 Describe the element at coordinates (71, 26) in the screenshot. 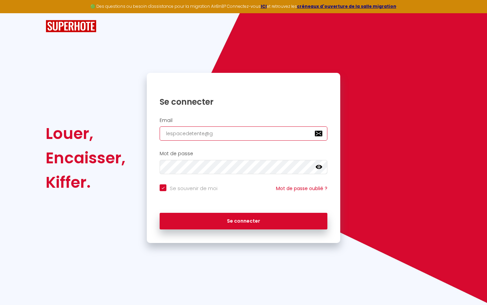

I see `img: SuperHote logo` at that location.